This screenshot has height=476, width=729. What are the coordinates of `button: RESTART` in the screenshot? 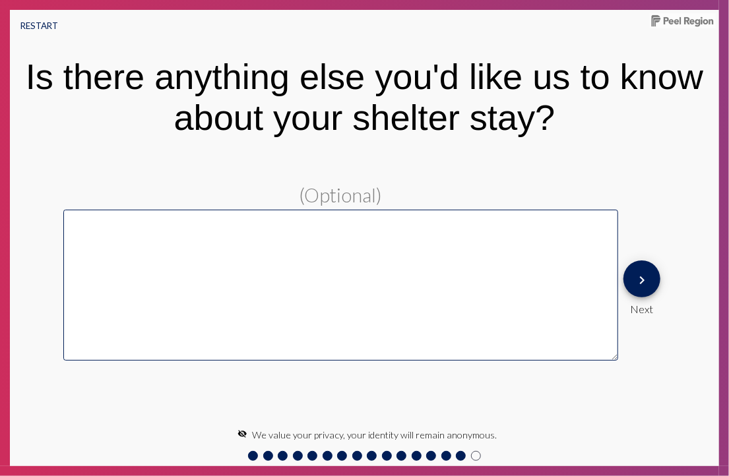 It's located at (39, 26).